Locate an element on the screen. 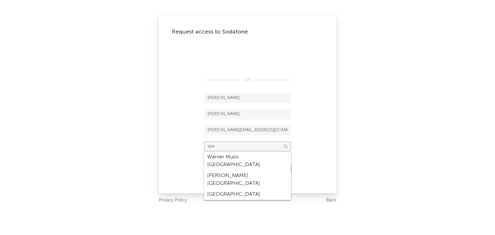  a: Privacy Policy is located at coordinates (173, 200).